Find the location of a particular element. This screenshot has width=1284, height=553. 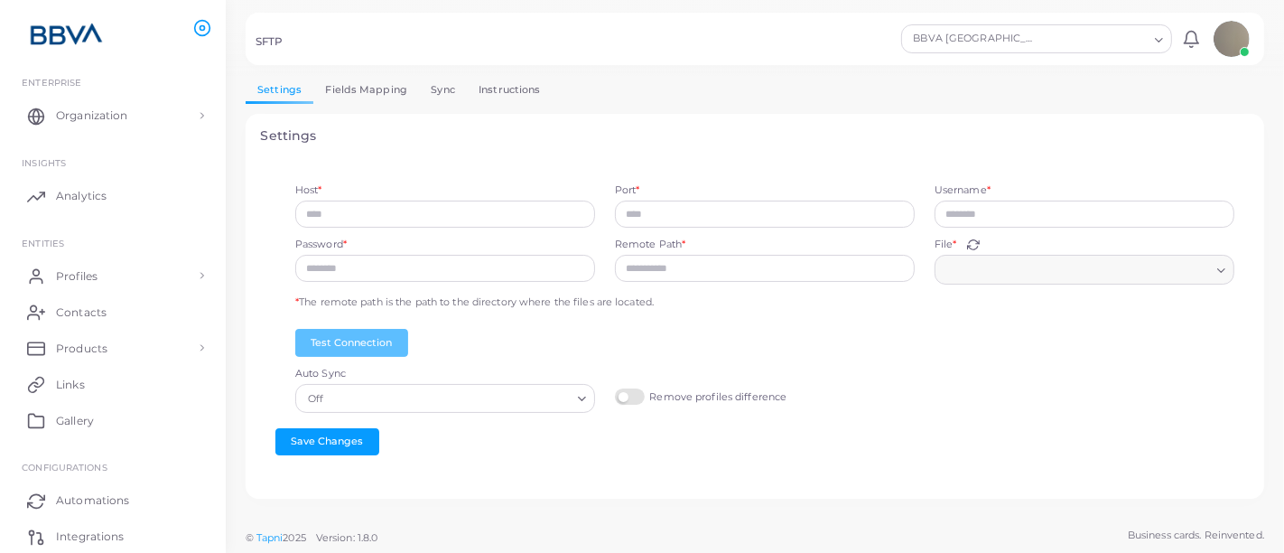

label: File is located at coordinates (957, 245).